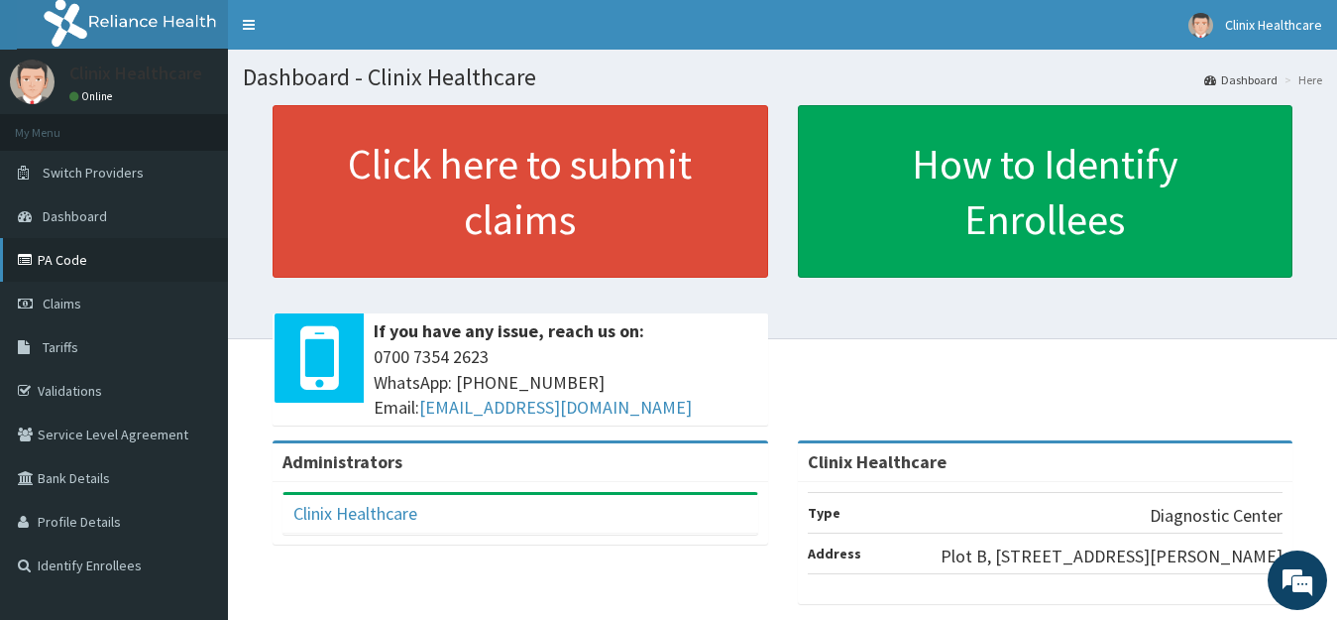  What do you see at coordinates (835, 553) in the screenshot?
I see `b: Address` at bounding box center [835, 553].